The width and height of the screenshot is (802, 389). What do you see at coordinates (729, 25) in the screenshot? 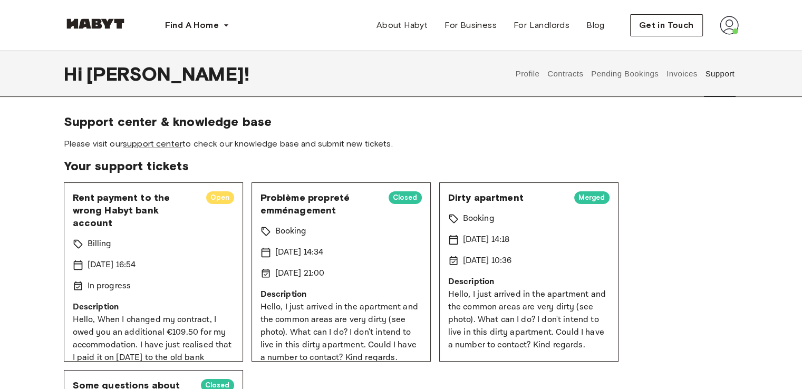
I see `img: avatar` at bounding box center [729, 25].